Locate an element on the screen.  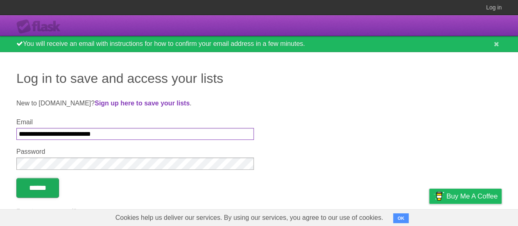
span: Buy me a coffee is located at coordinates (472, 196).